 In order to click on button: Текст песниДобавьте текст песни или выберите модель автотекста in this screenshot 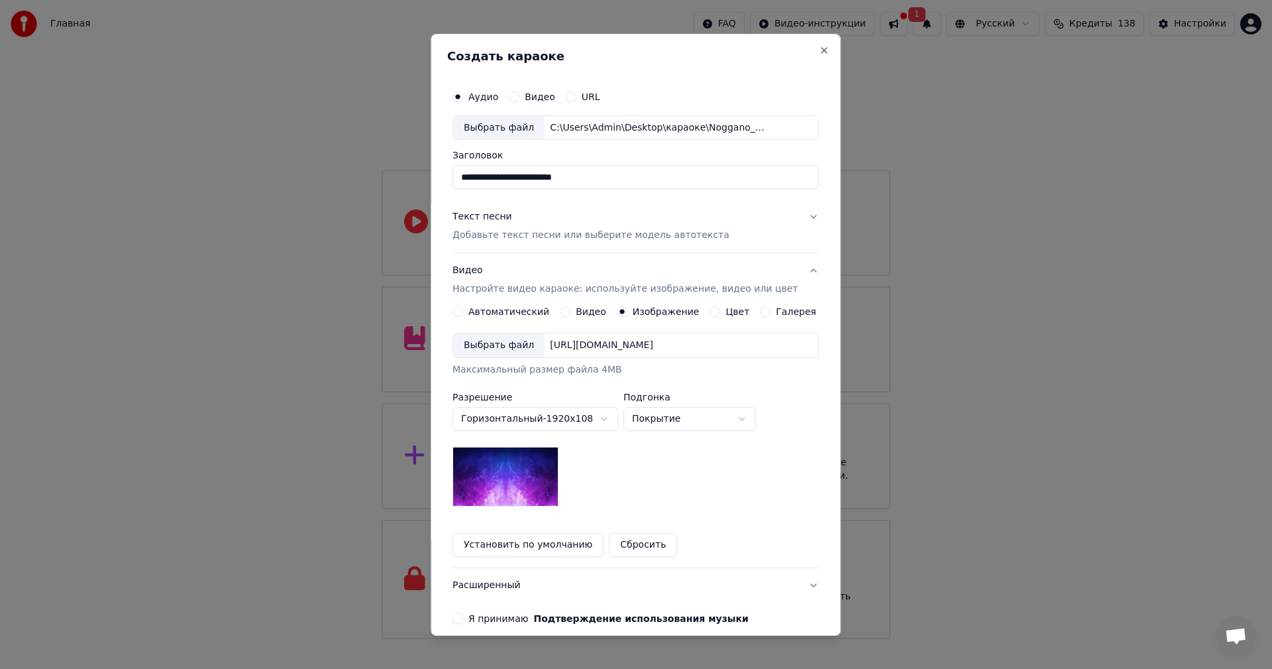, I will do `click(636, 226)`.